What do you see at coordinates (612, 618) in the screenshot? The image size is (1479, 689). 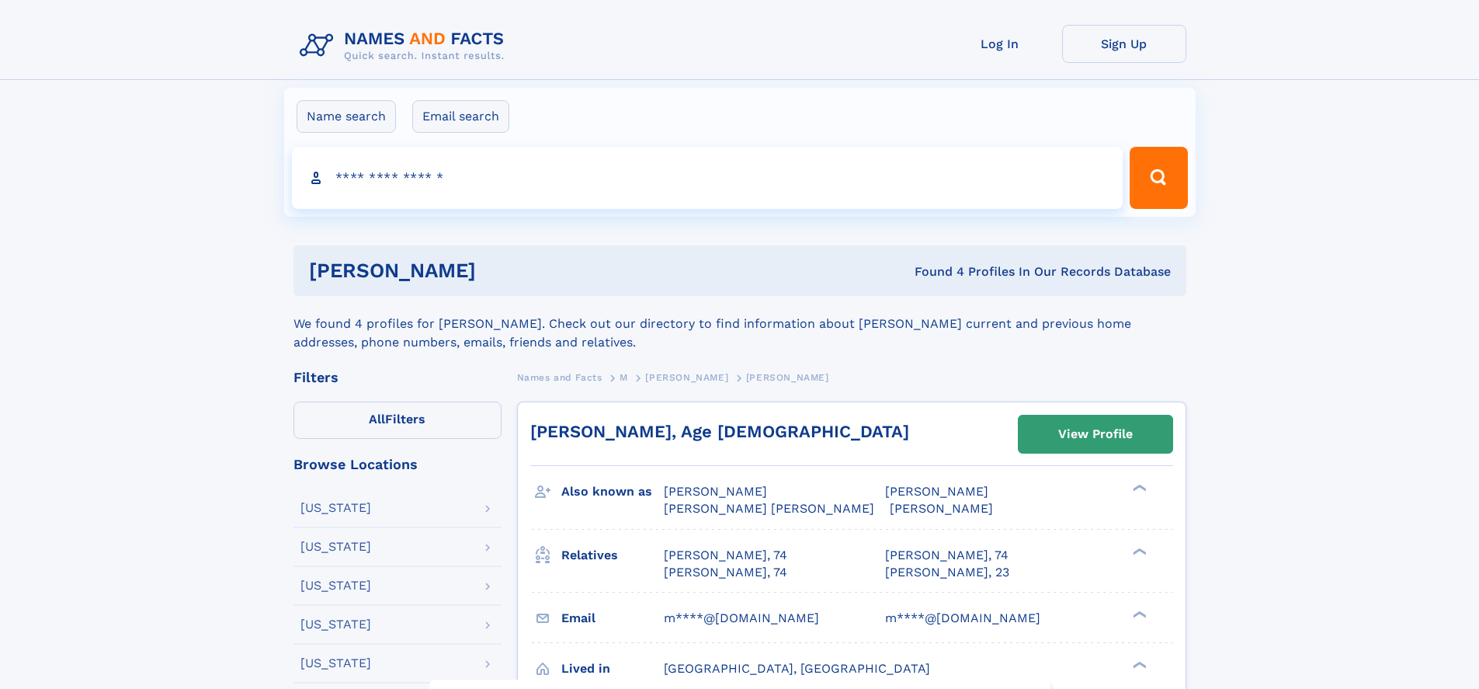 I see `h3: Email` at bounding box center [612, 618].